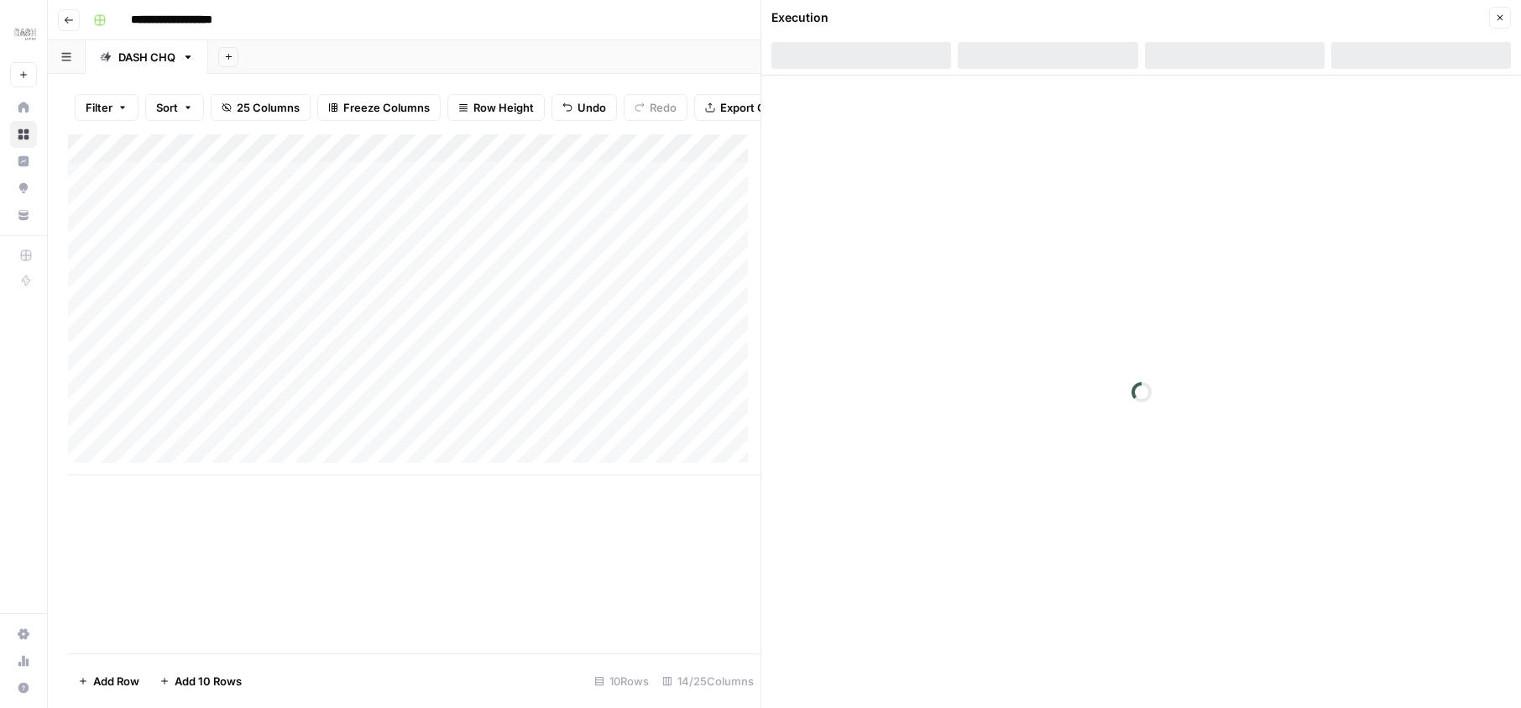 This screenshot has height=708, width=1521. What do you see at coordinates (663, 107) in the screenshot?
I see `span: Redo` at bounding box center [663, 107].